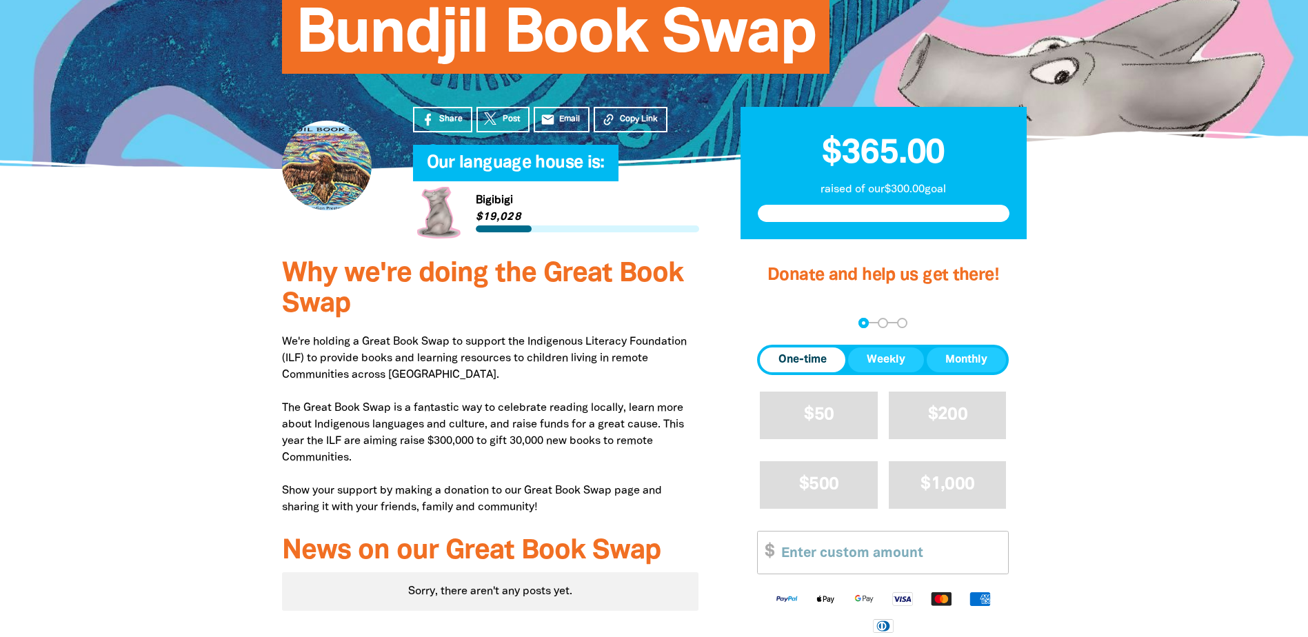 This screenshot has width=1308, height=637. What do you see at coordinates (966, 360) in the screenshot?
I see `span: Monthly` at bounding box center [966, 360].